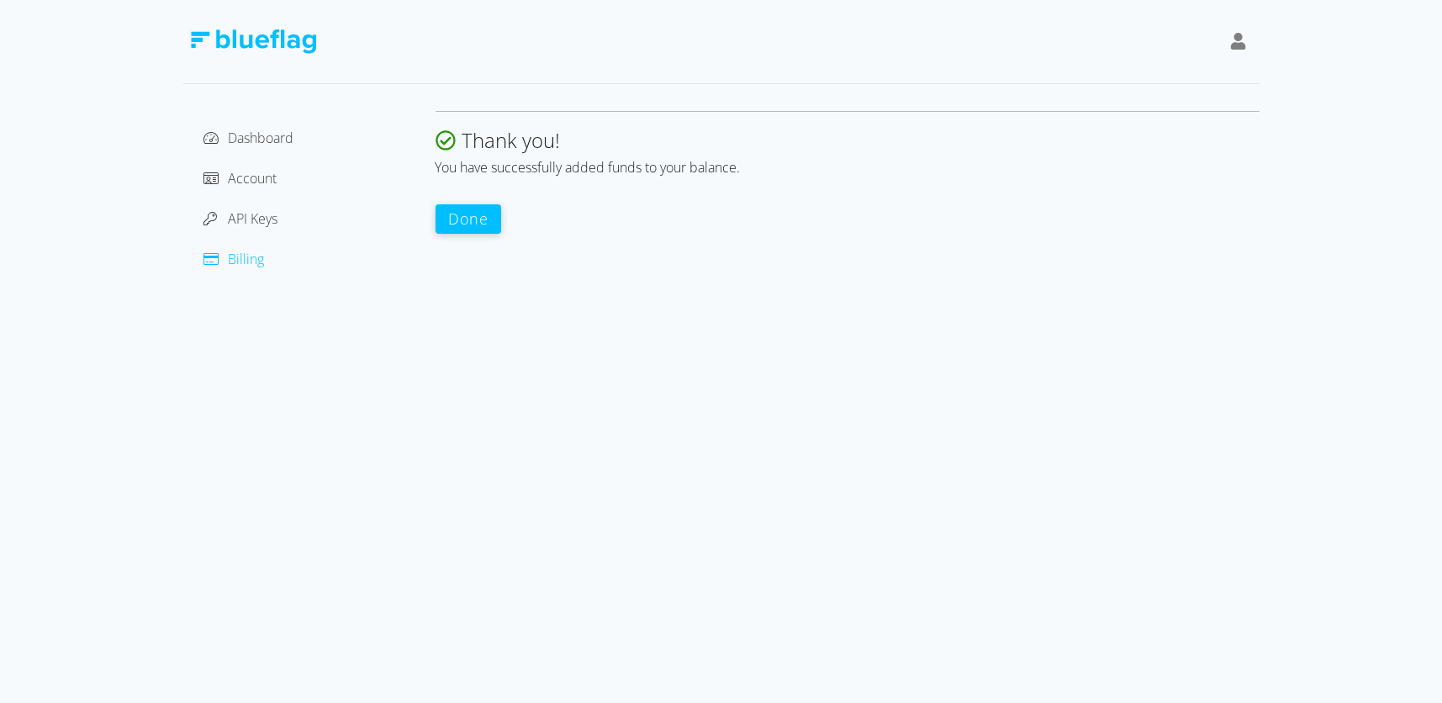 This screenshot has width=1442, height=703. What do you see at coordinates (240, 178) in the screenshot?
I see `a: Account` at bounding box center [240, 178].